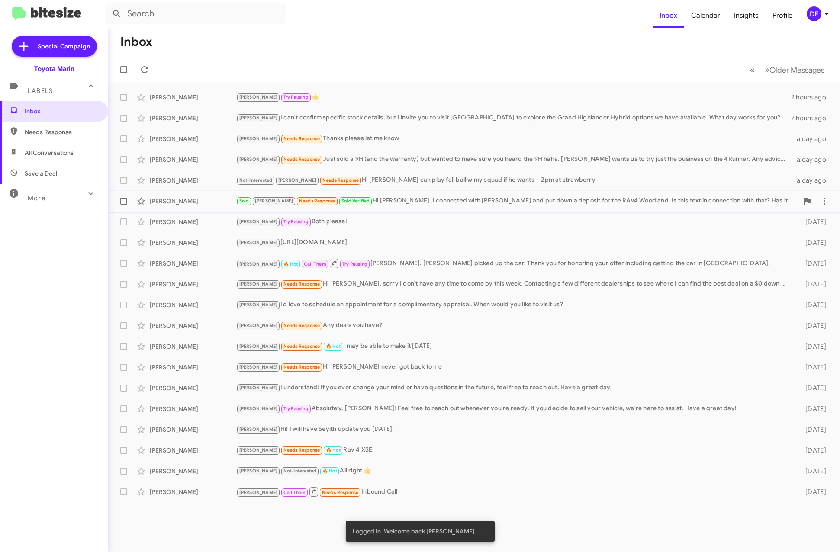 The image size is (840, 552). What do you see at coordinates (136, 42) in the screenshot?
I see `h1: Inbox` at bounding box center [136, 42].